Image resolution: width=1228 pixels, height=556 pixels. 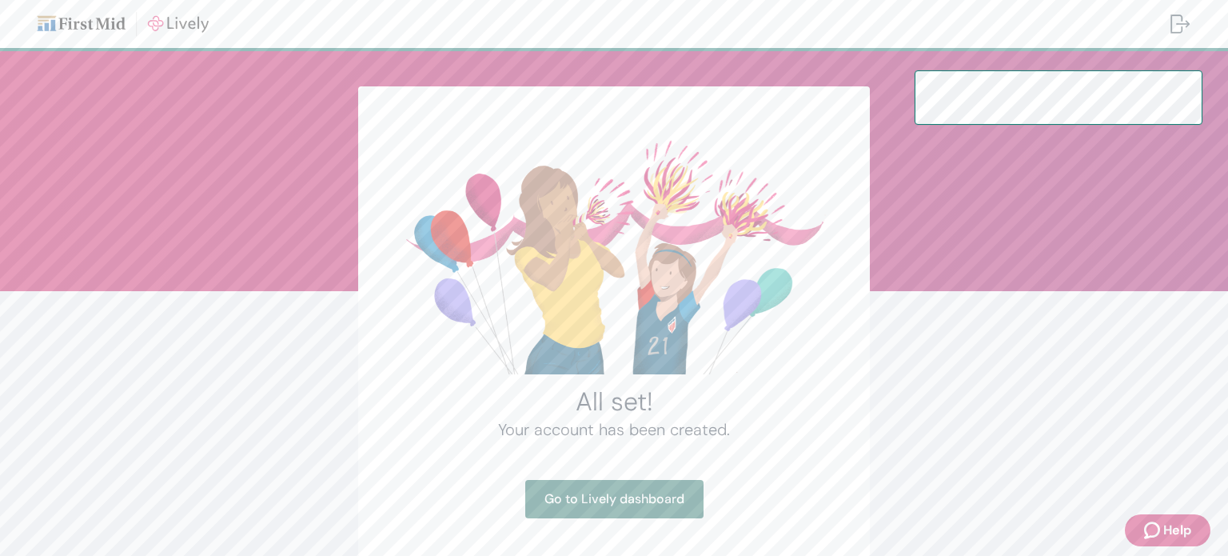 I want to click on h2: All set!, so click(x=614, y=401).